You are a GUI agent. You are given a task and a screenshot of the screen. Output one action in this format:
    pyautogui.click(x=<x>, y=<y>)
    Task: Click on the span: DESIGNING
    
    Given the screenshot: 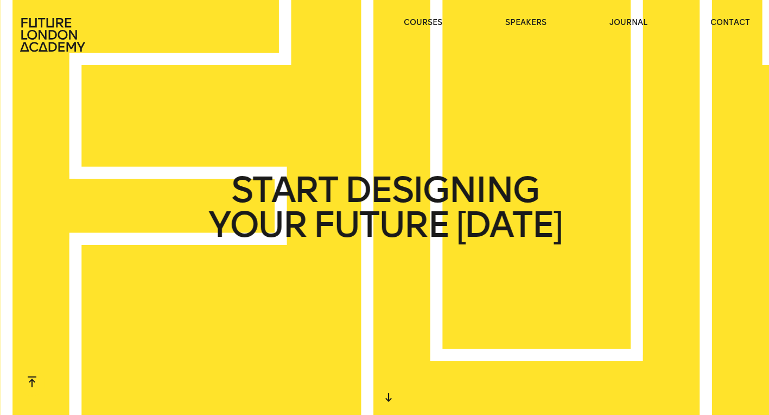 What is the action you would take?
    pyautogui.click(x=441, y=190)
    